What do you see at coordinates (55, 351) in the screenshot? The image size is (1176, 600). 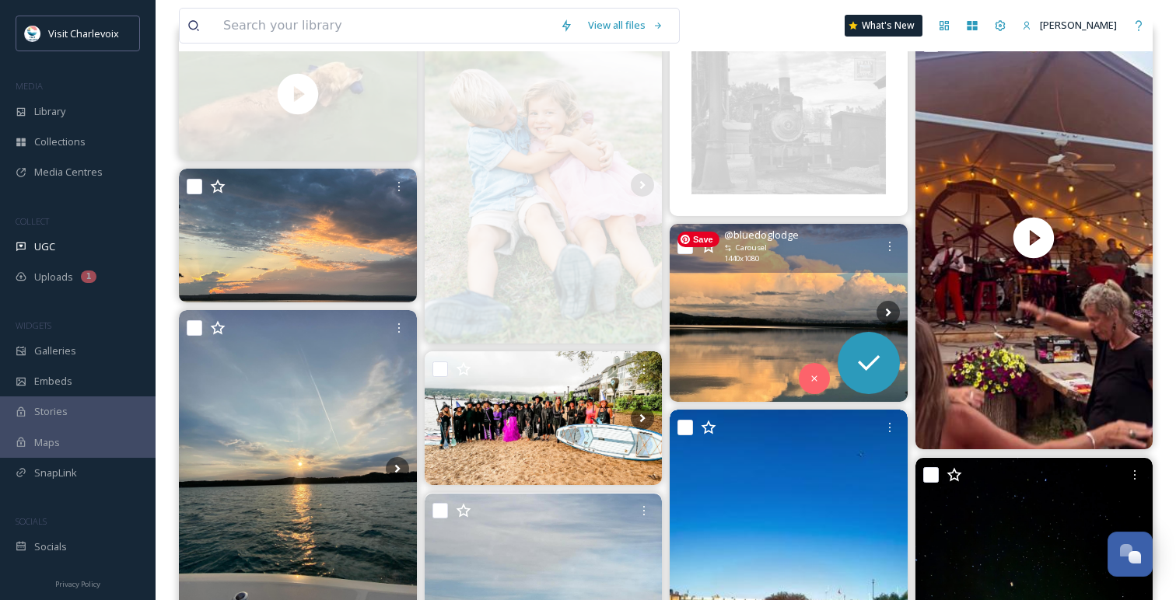 I see `span: Galleries` at bounding box center [55, 351].